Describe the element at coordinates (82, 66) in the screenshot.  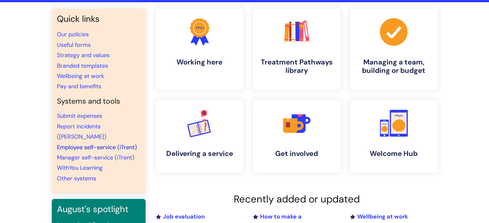
I see `a: Branded templates` at that location.